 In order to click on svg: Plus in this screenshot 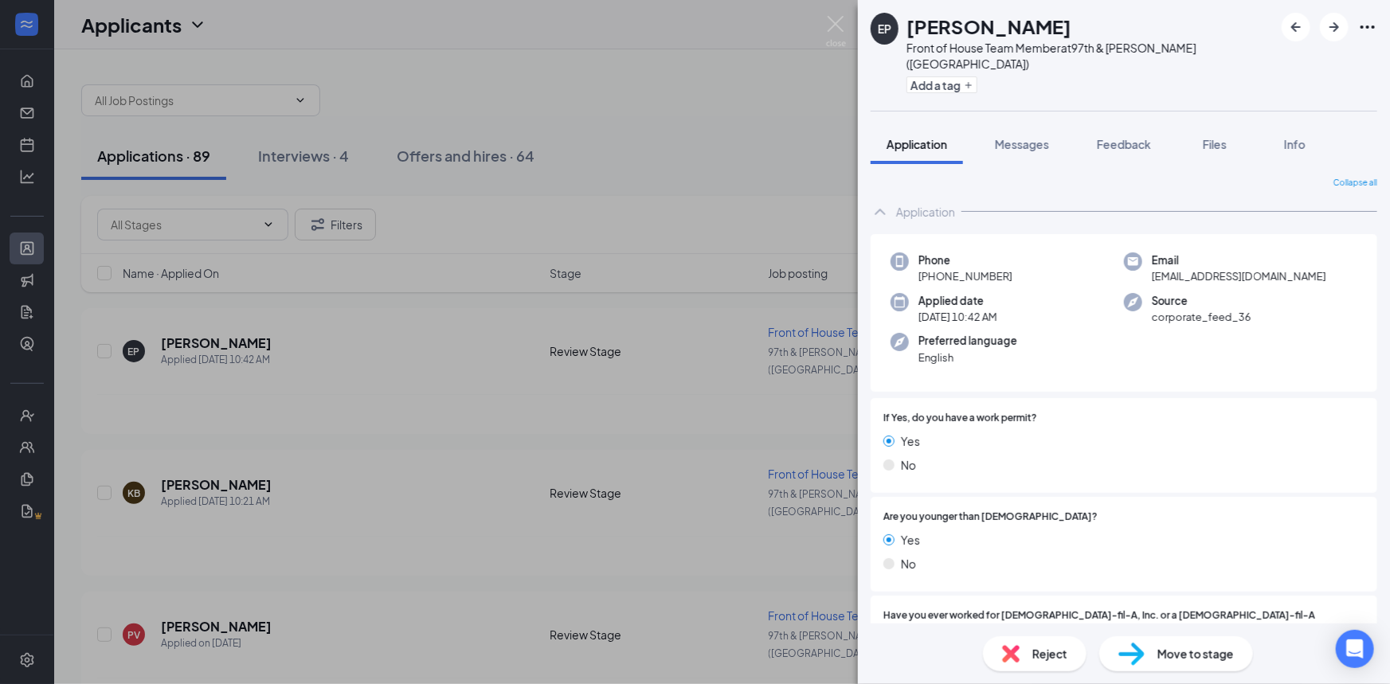, I will do `click(968, 85)`.